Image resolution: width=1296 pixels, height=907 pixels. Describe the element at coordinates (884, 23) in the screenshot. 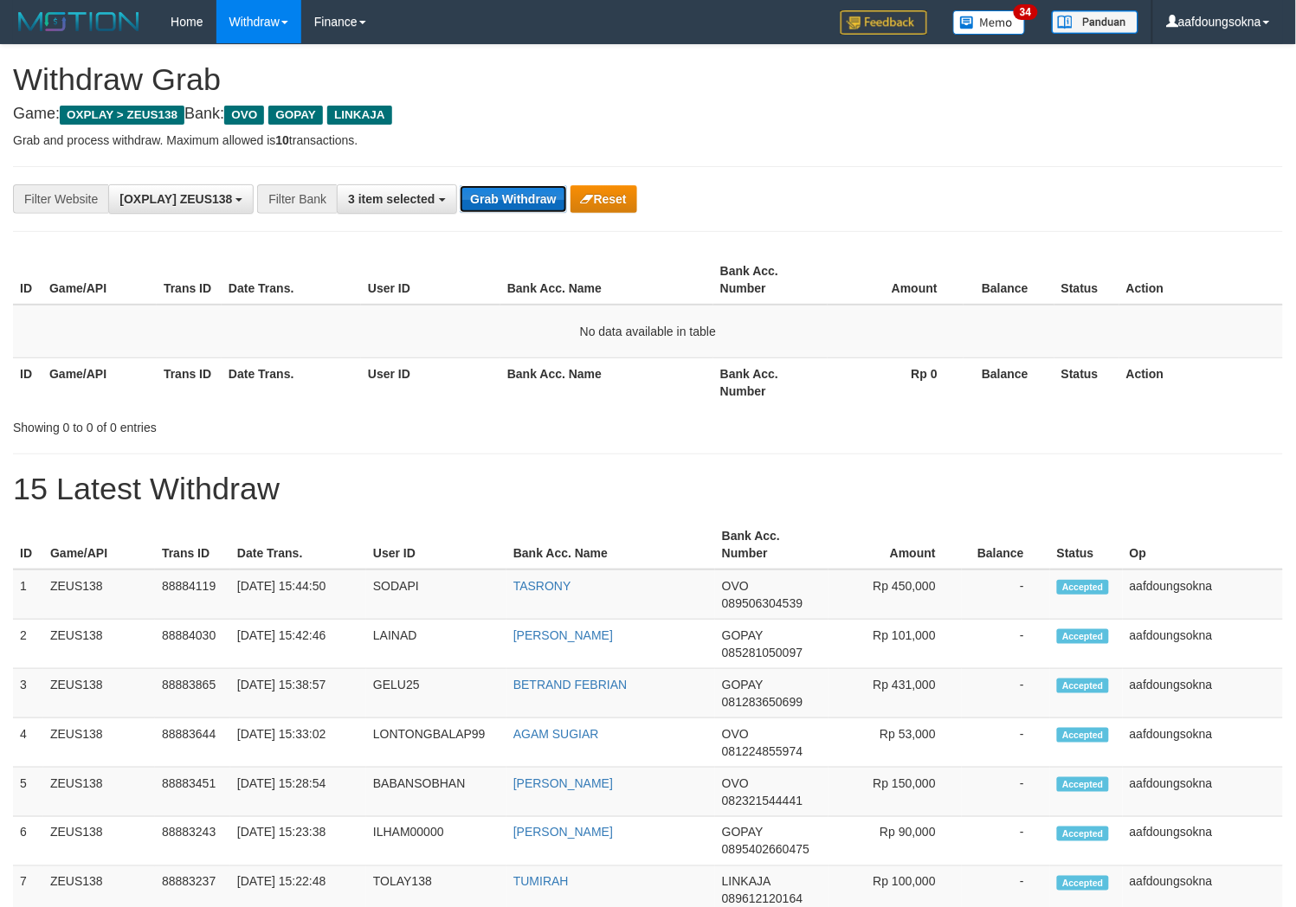

I see `img: Feedback.jpg` at that location.